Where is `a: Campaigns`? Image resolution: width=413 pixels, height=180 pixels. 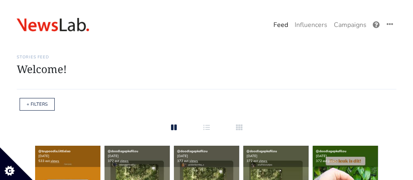
a: Campaigns is located at coordinates (350, 25).